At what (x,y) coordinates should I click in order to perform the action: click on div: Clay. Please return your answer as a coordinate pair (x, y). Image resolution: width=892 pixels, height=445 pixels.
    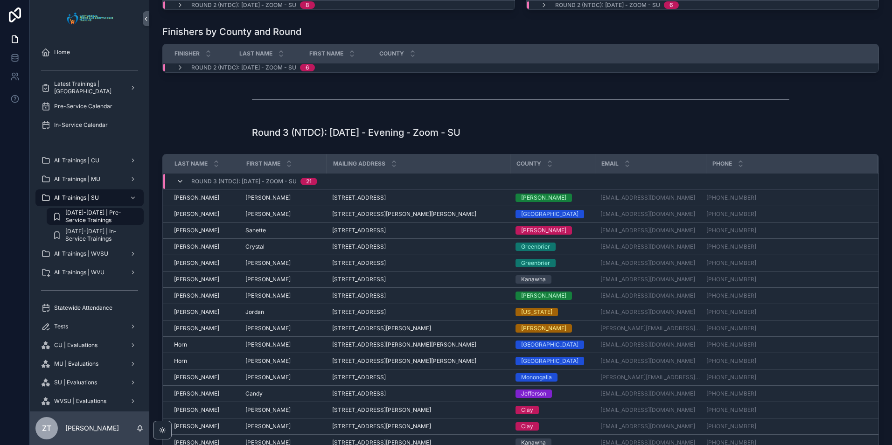
    Looking at the image, I should click on (527, 410).